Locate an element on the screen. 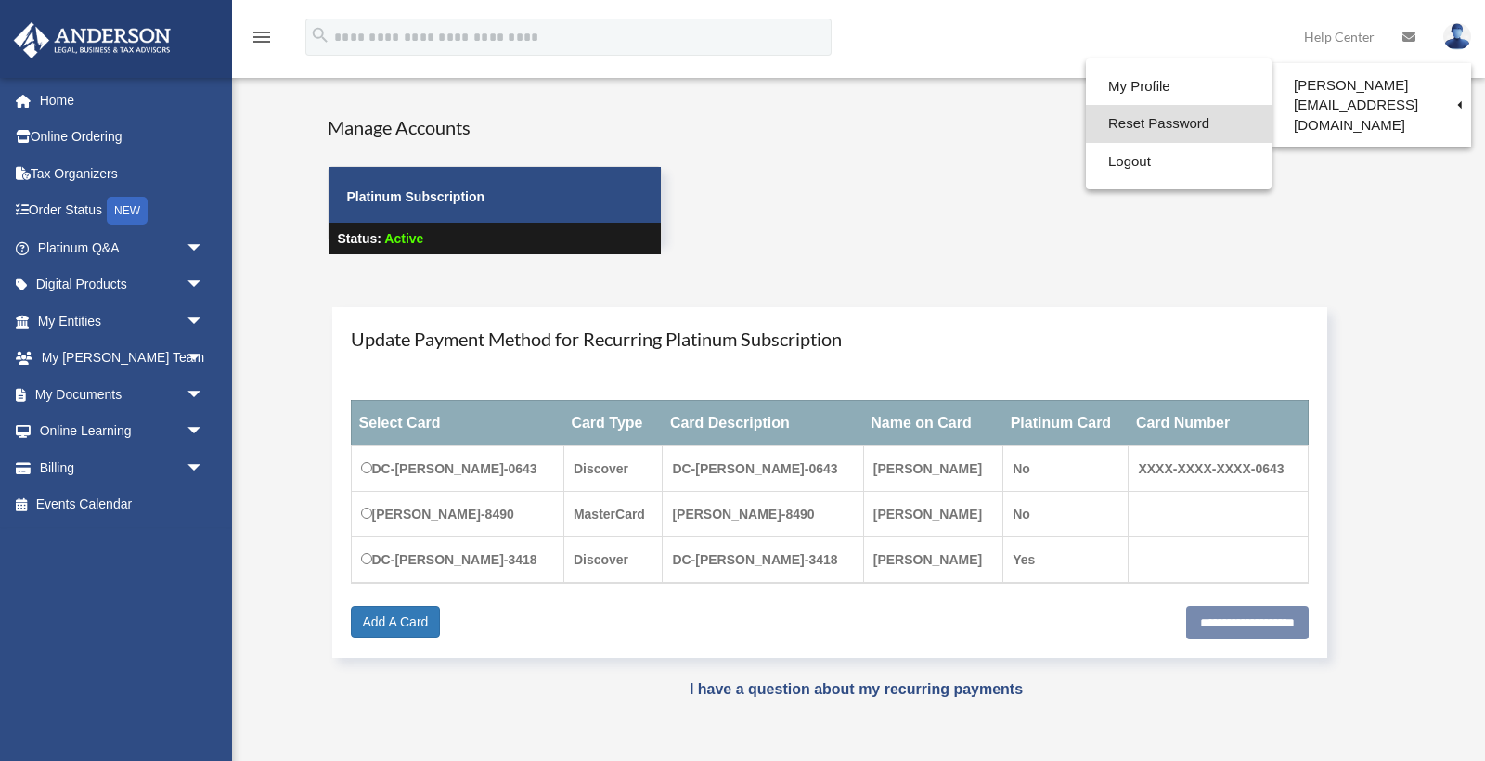 This screenshot has height=761, width=1485. a: I have a question about my recurring payments is located at coordinates (856, 689).